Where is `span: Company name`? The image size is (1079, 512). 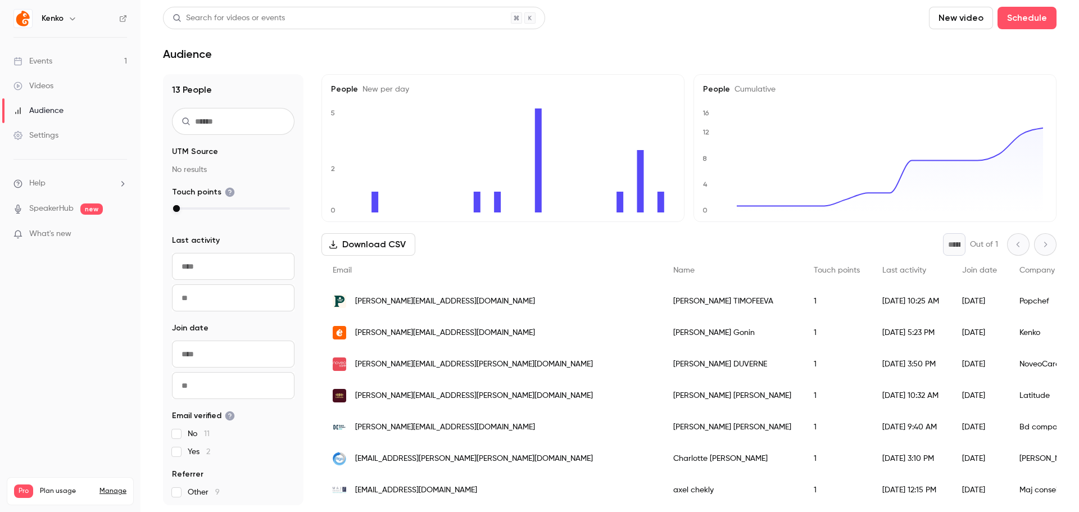 span: Company name is located at coordinates (1048, 270).